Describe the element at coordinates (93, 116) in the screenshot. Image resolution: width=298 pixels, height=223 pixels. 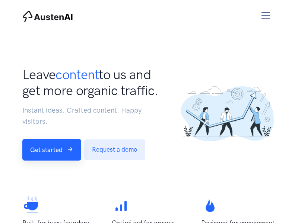
I see `p: Instant ideas. Crafted content. Happy visitors.` at that location.